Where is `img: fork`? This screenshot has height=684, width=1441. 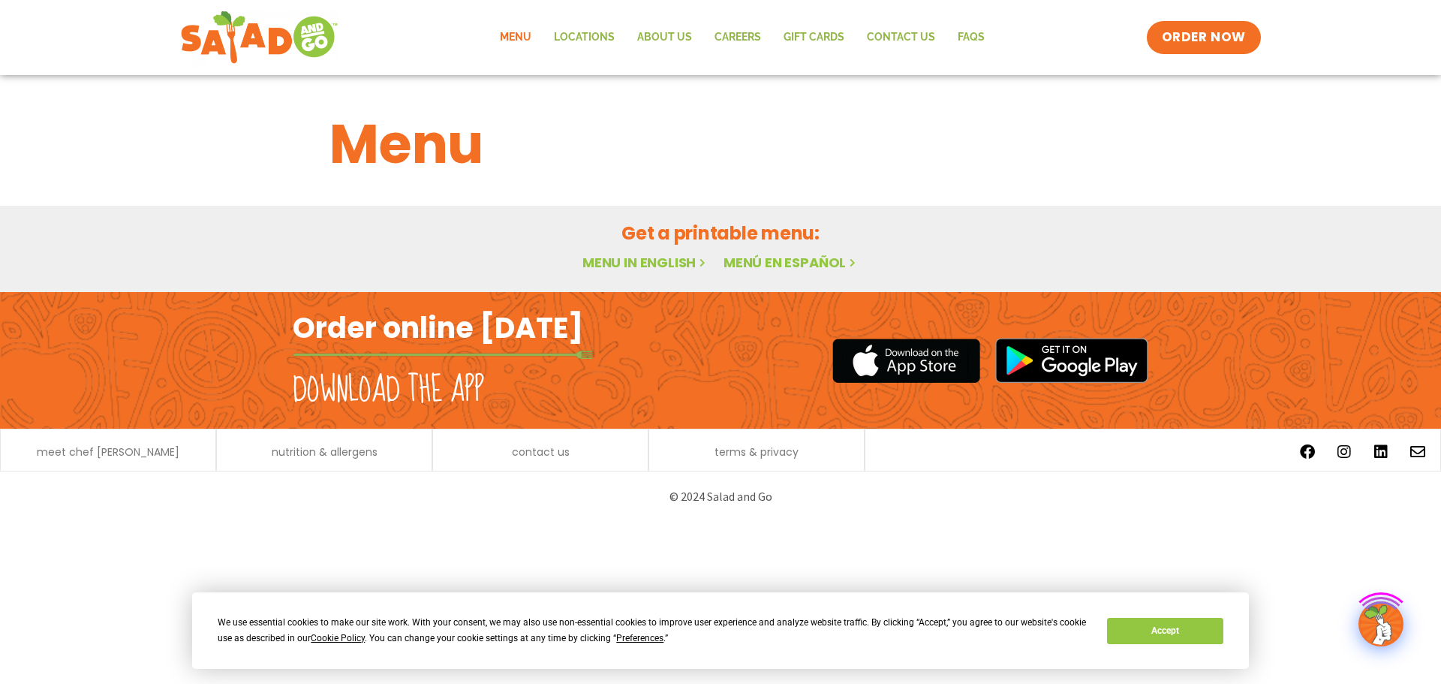 img: fork is located at coordinates (443, 354).